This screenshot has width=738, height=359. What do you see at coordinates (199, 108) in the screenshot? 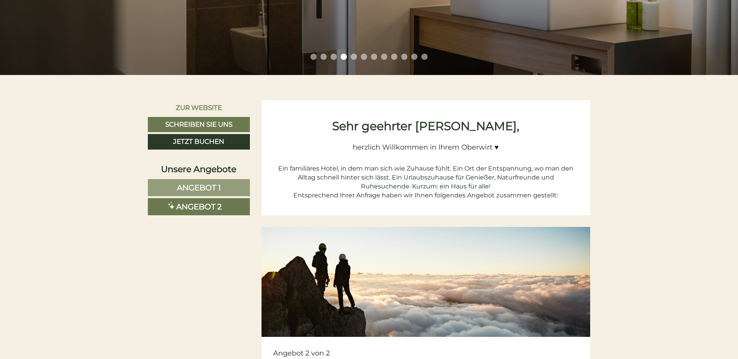
I see `a: Zur Website` at bounding box center [199, 108].